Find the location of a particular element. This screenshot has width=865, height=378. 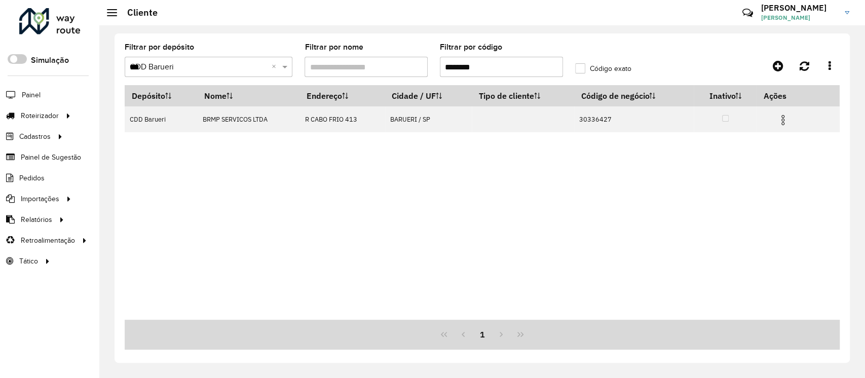

h2: Cliente is located at coordinates (137, 13).